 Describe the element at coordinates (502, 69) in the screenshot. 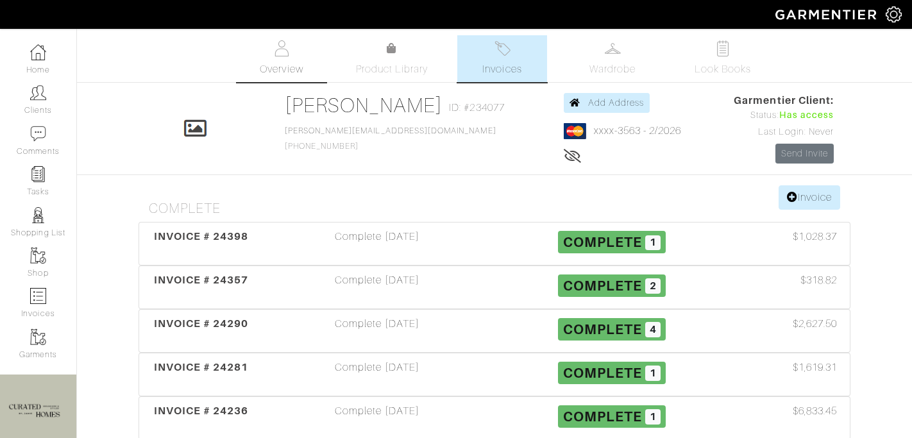

I see `span: Invoices` at that location.